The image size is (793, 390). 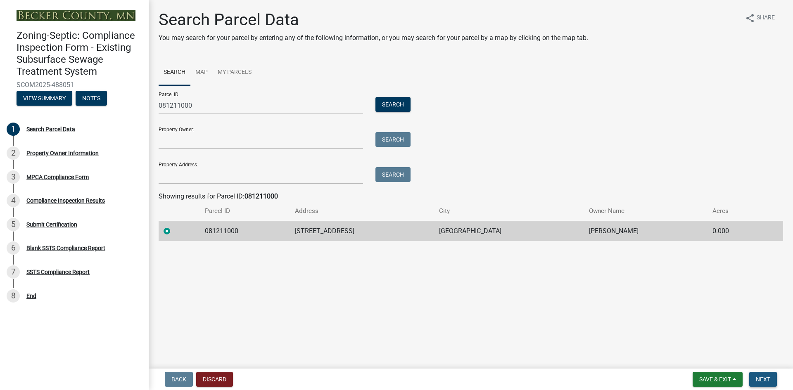 I want to click on div: Submit Certification, so click(x=52, y=225).